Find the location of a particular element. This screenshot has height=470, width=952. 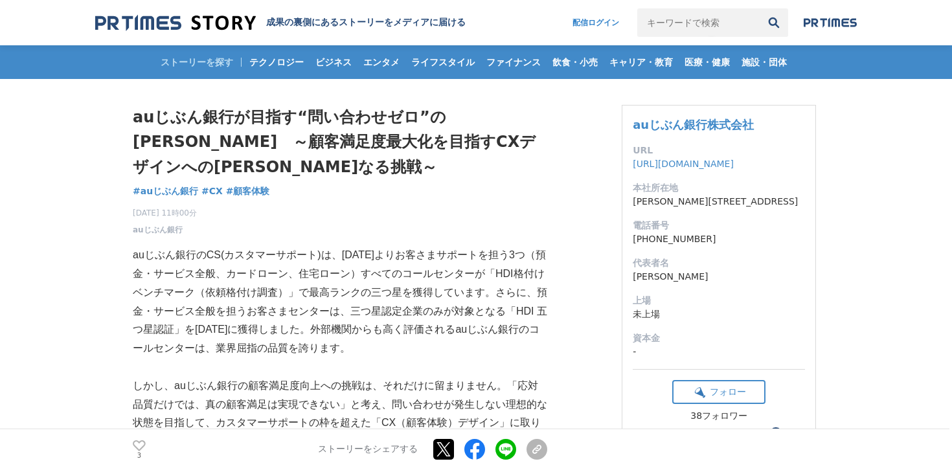

span: #auじぶん銀行 is located at coordinates (165, 191).